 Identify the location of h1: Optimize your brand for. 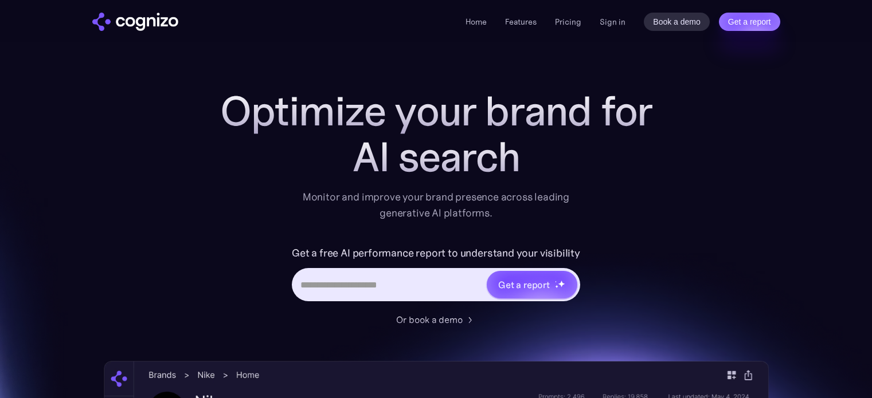
(436, 111).